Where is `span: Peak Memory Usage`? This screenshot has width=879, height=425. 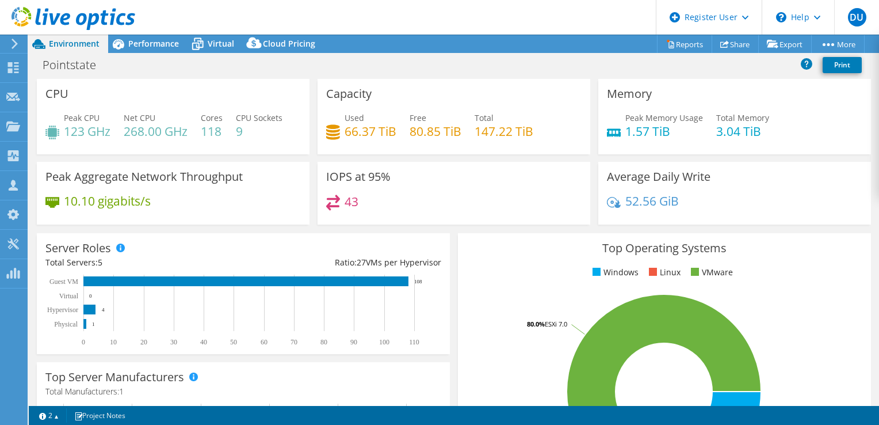 span: Peak Memory Usage is located at coordinates (664, 117).